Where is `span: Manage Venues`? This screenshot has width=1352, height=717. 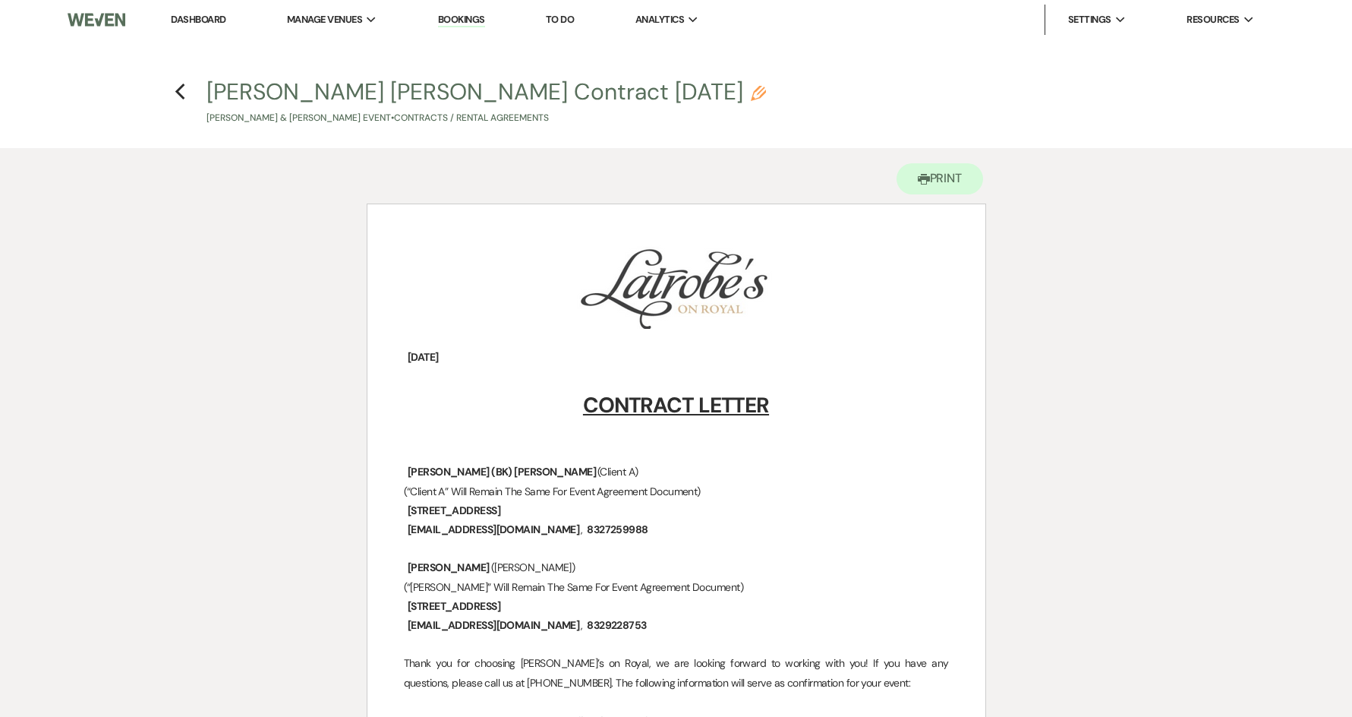
span: Manage Venues is located at coordinates (324, 20).